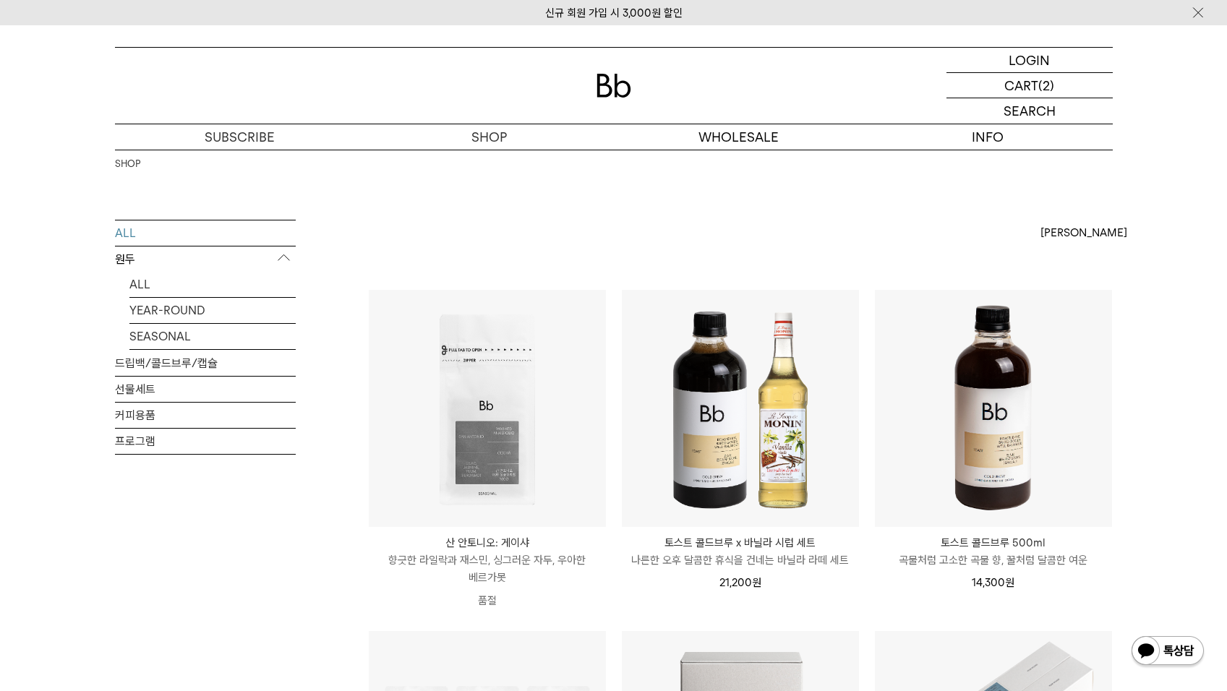 The width and height of the screenshot is (1227, 691). I want to click on img: 로고, so click(614, 85).